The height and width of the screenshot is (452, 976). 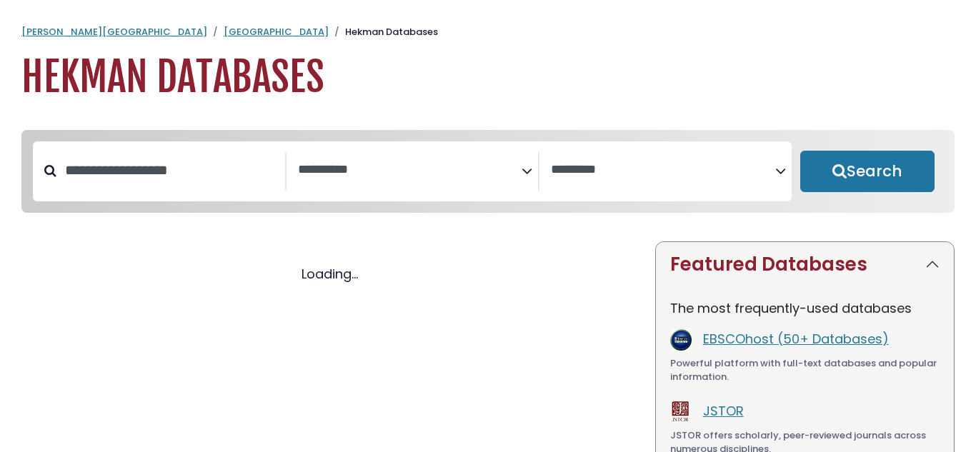 What do you see at coordinates (868, 172) in the screenshot?
I see `button: Submit for Search Results` at bounding box center [868, 172].